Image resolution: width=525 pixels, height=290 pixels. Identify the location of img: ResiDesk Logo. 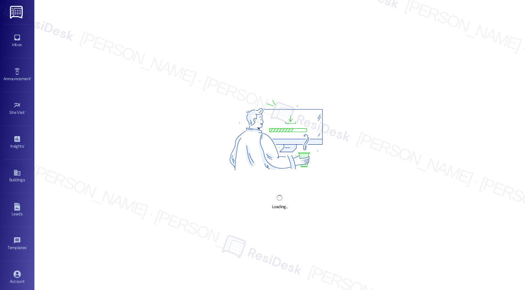
(17, 12).